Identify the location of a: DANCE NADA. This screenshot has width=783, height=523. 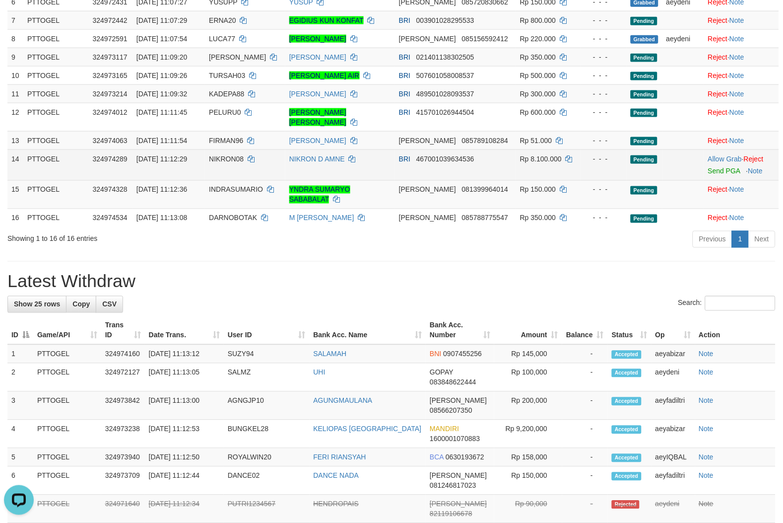
(337, 476).